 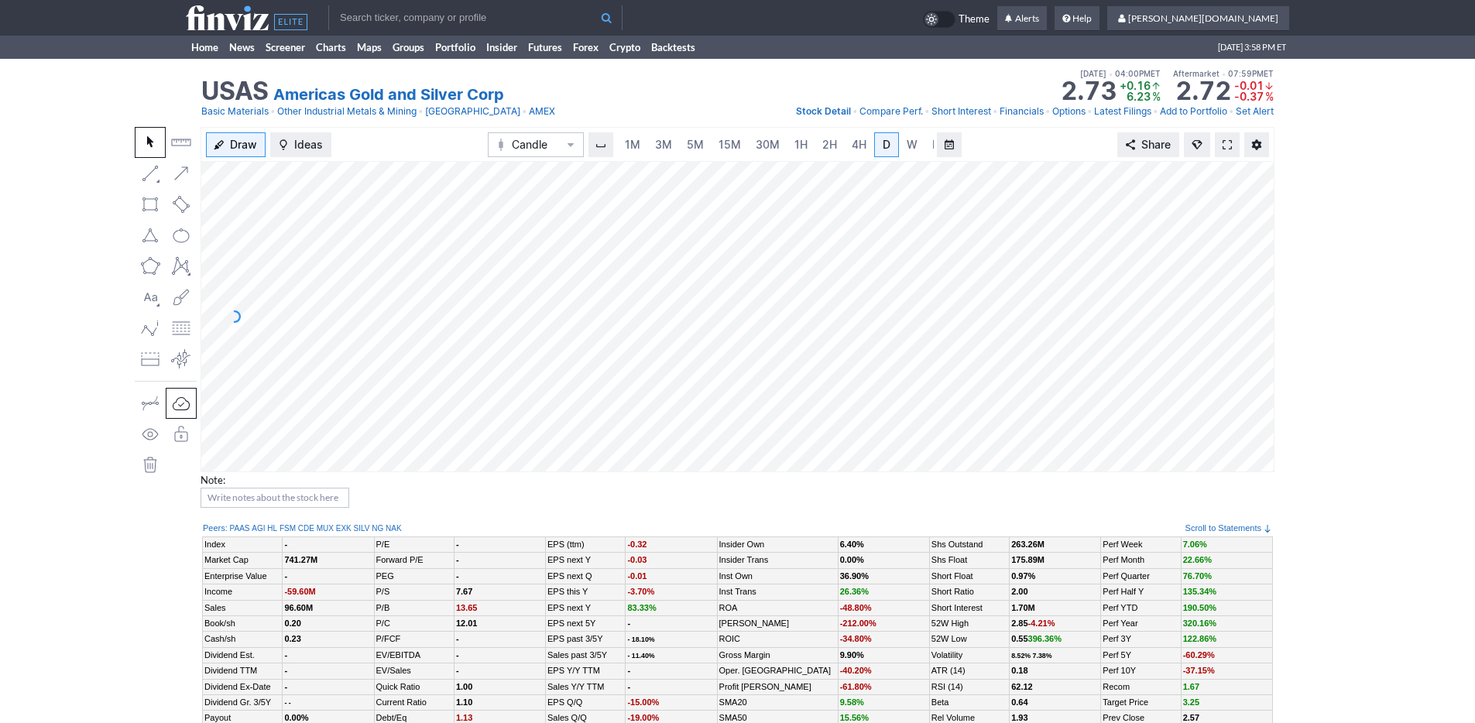 What do you see at coordinates (464, 687) in the screenshot?
I see `b: 1.00` at bounding box center [464, 687].